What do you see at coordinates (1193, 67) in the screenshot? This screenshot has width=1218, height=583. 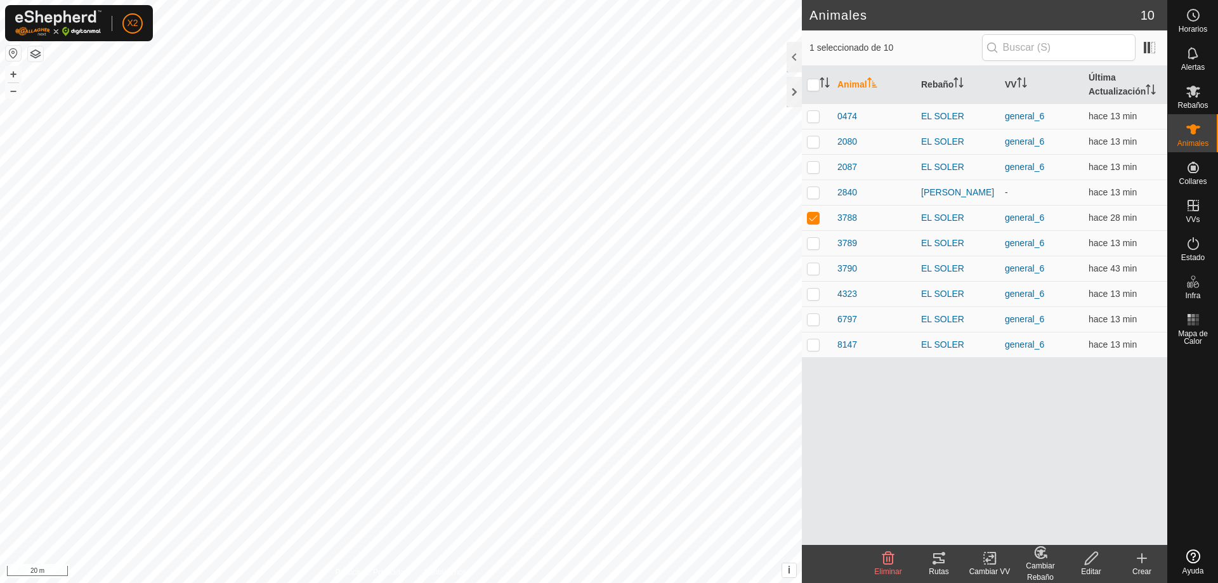 I see `span: Alertas` at bounding box center [1193, 67].